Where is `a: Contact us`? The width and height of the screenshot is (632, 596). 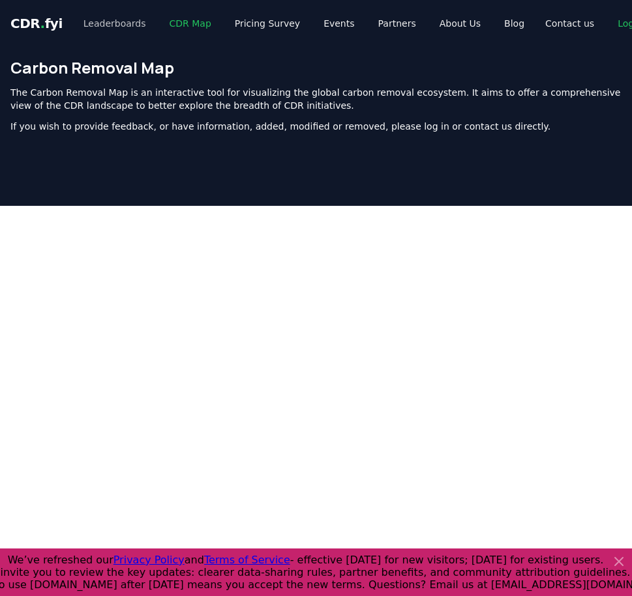
a: Contact us is located at coordinates (569, 23).